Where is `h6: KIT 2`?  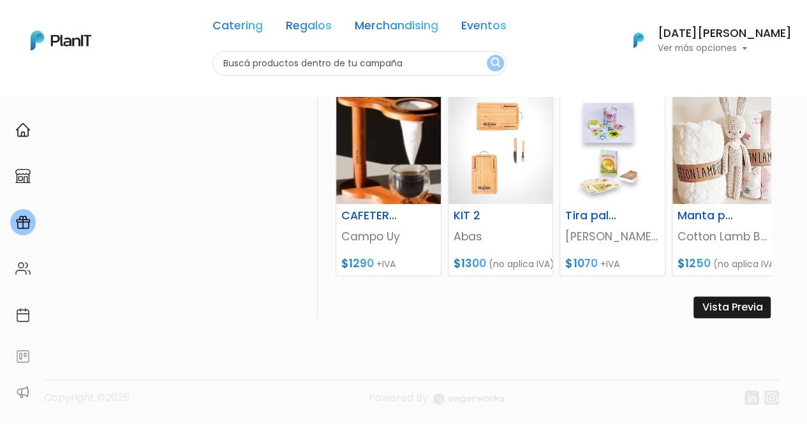
h6: KIT 2 is located at coordinates (482, 216).